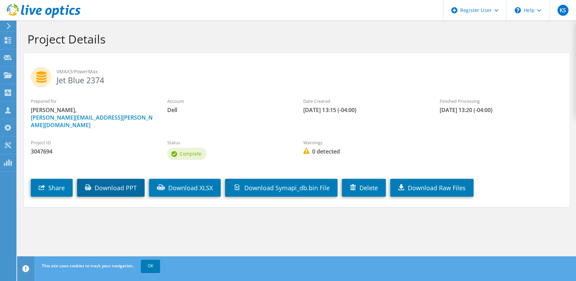 The image size is (576, 281). I want to click on a: Delete, so click(364, 188).